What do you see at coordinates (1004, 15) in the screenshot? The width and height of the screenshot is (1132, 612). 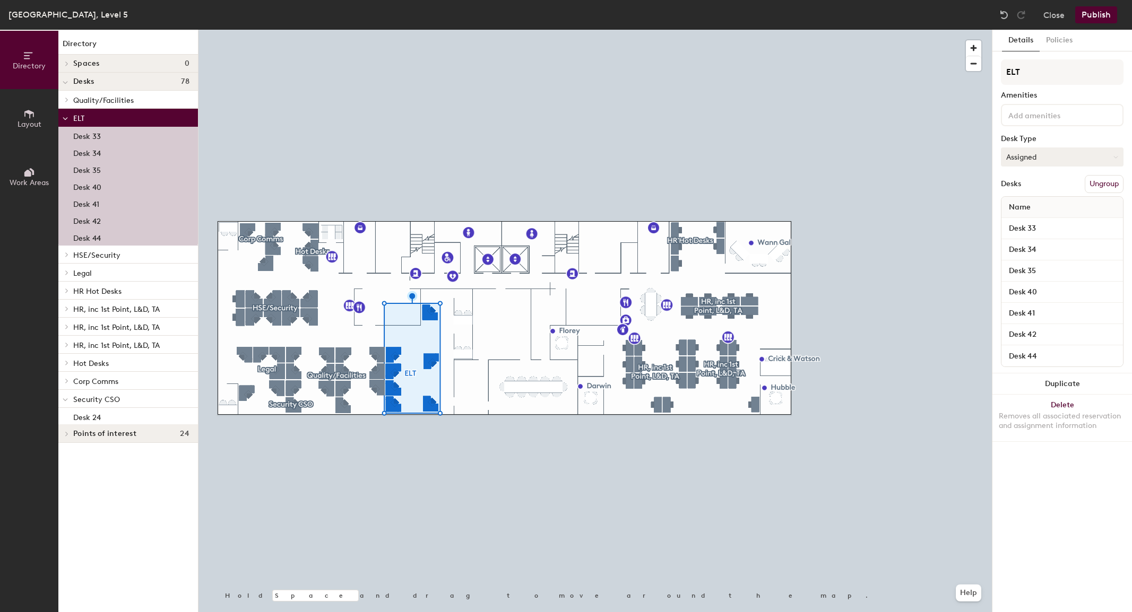 I see `img: Undo` at bounding box center [1004, 15].